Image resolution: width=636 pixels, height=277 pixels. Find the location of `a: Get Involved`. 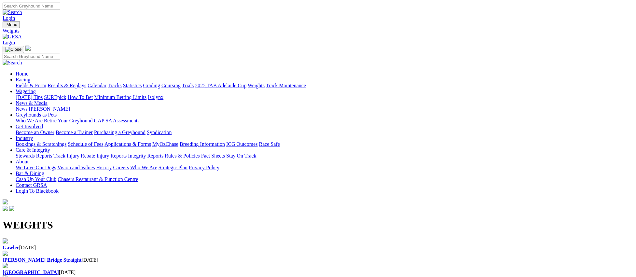

a: Get Involved is located at coordinates (29, 126).